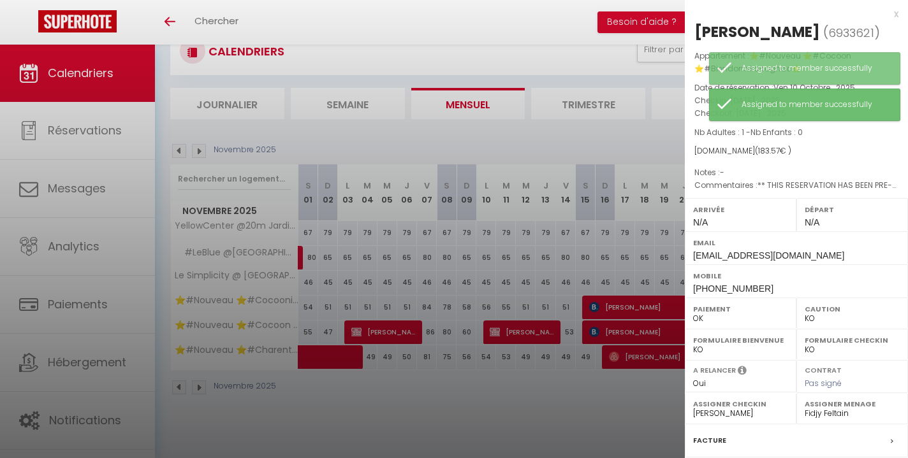 Image resolution: width=908 pixels, height=458 pixels. Describe the element at coordinates (740, 404) in the screenshot. I see `label: Assigner Checkin` at that location.